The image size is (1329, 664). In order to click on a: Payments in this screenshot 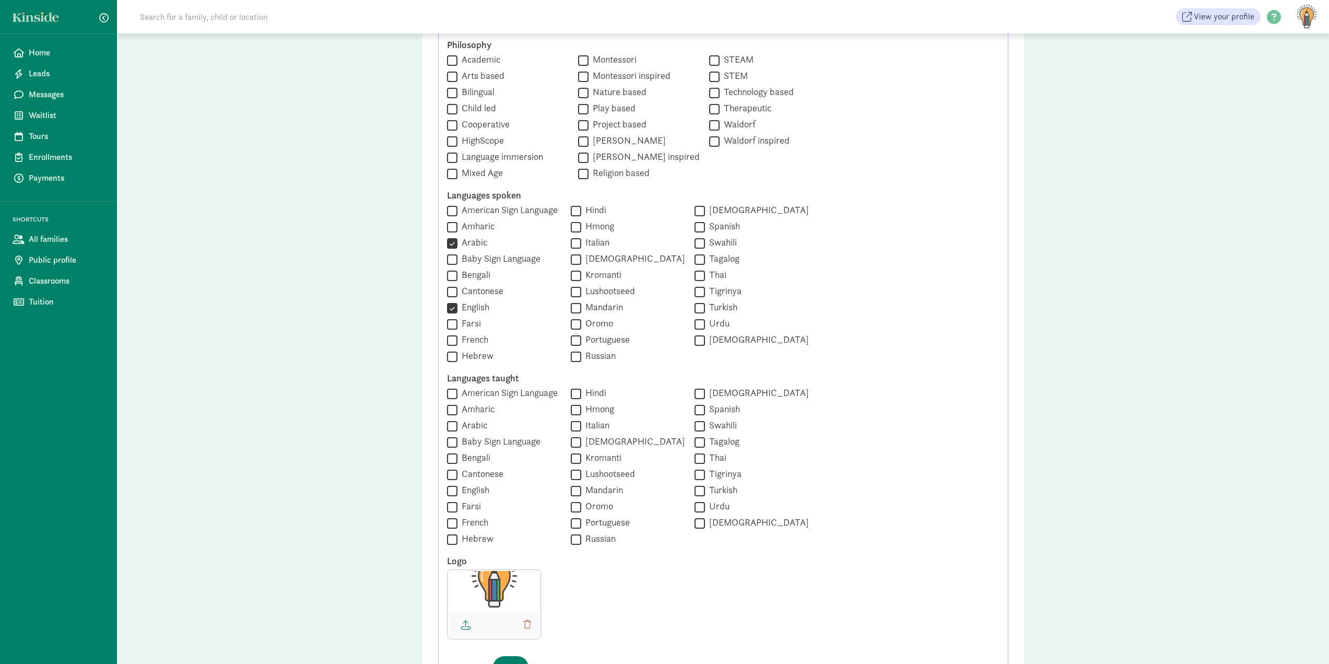, I will do `click(58, 178)`.